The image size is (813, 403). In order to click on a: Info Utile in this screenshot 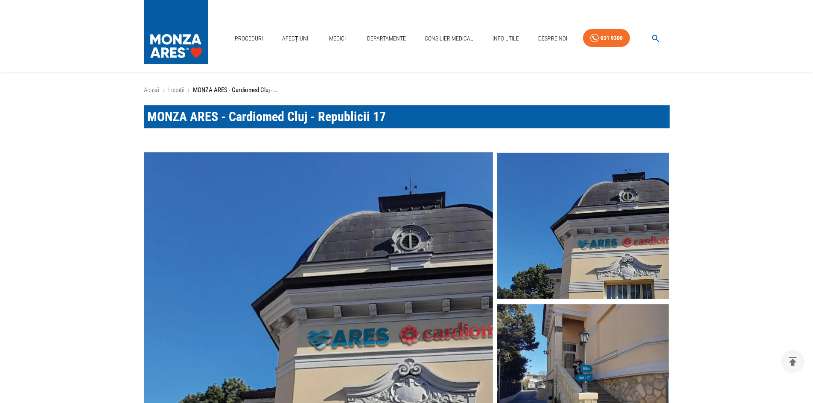, I will do `click(506, 38)`.